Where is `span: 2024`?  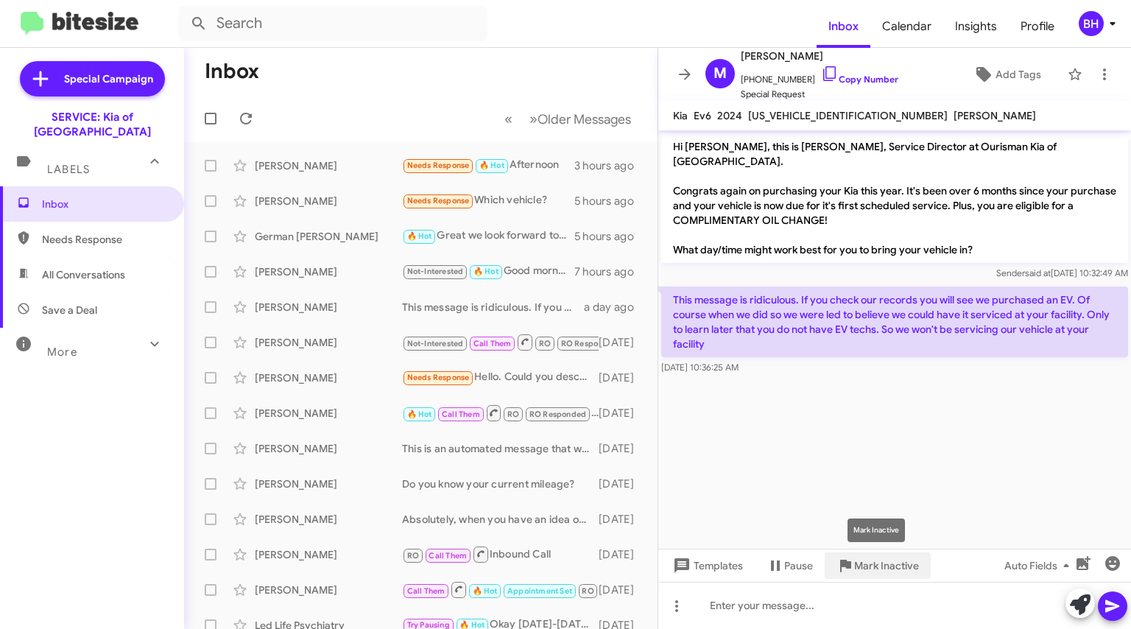
span: 2024 is located at coordinates (730, 116).